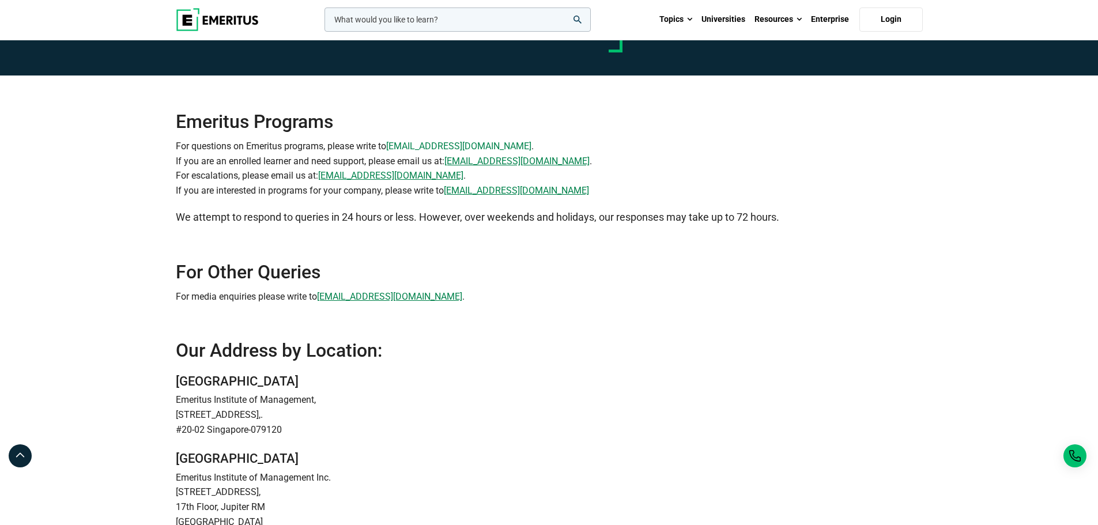 The width and height of the screenshot is (1098, 525). I want to click on h2: For Other Queries, so click(549, 272).